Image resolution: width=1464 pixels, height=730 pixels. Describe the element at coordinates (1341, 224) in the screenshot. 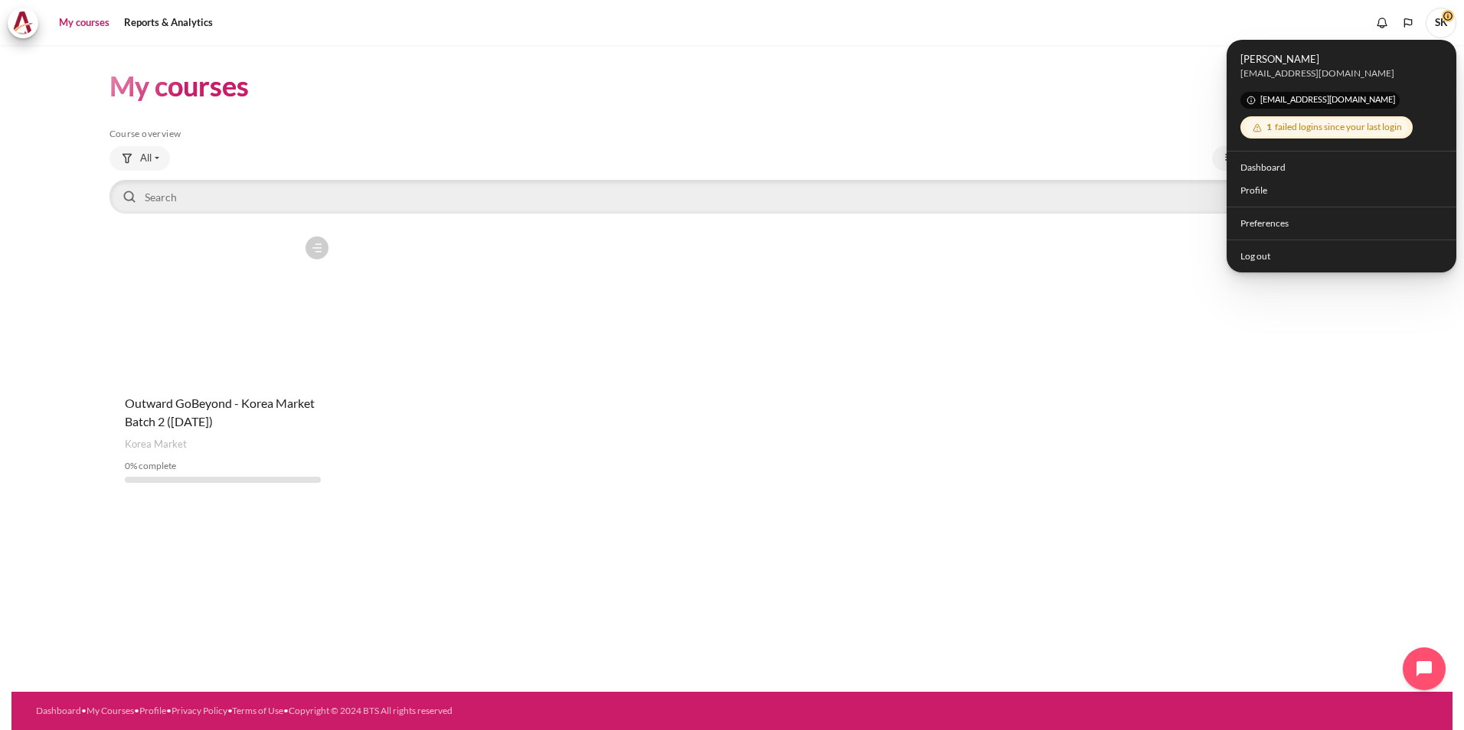

I see `a: Preferences` at that location.